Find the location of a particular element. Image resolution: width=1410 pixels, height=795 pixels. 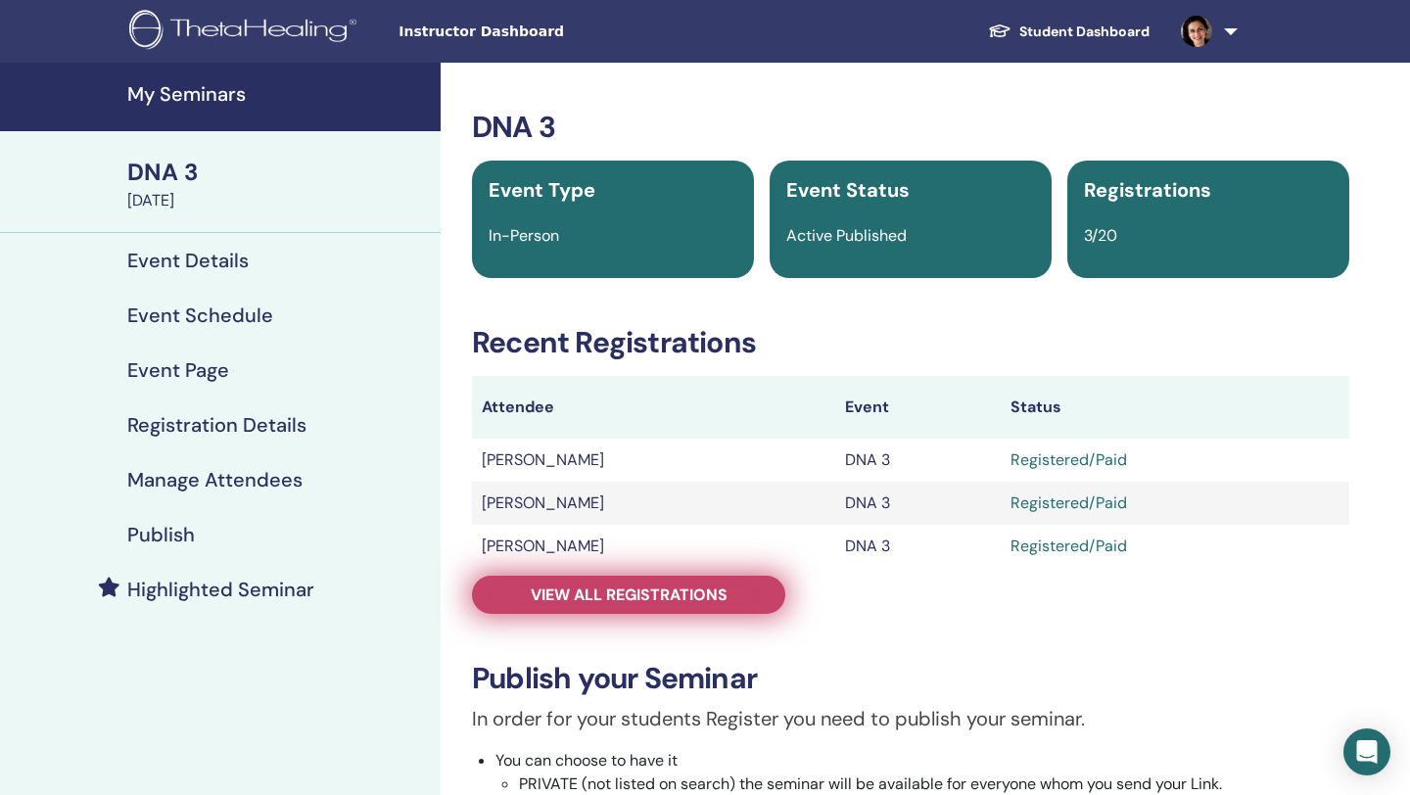

span: Instructor Dashboard is located at coordinates (545, 31).